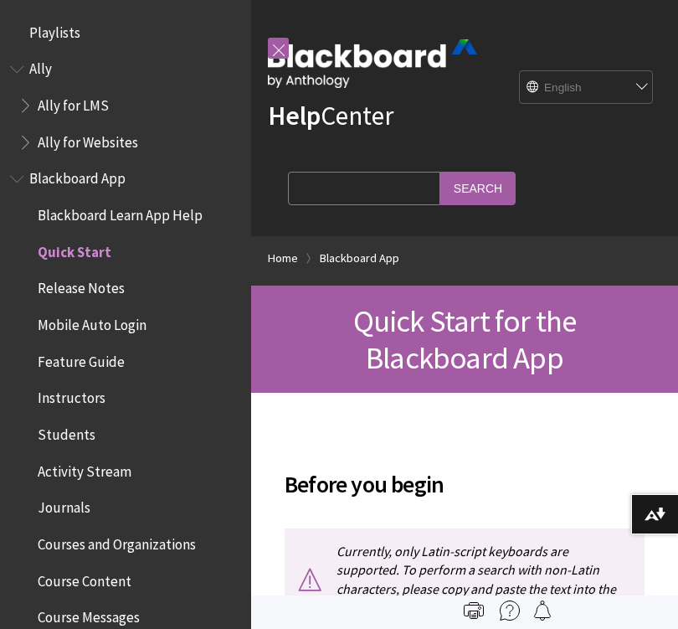 The width and height of the screenshot is (678, 629). I want to click on span: Blackboard Learn App Help, so click(120, 212).